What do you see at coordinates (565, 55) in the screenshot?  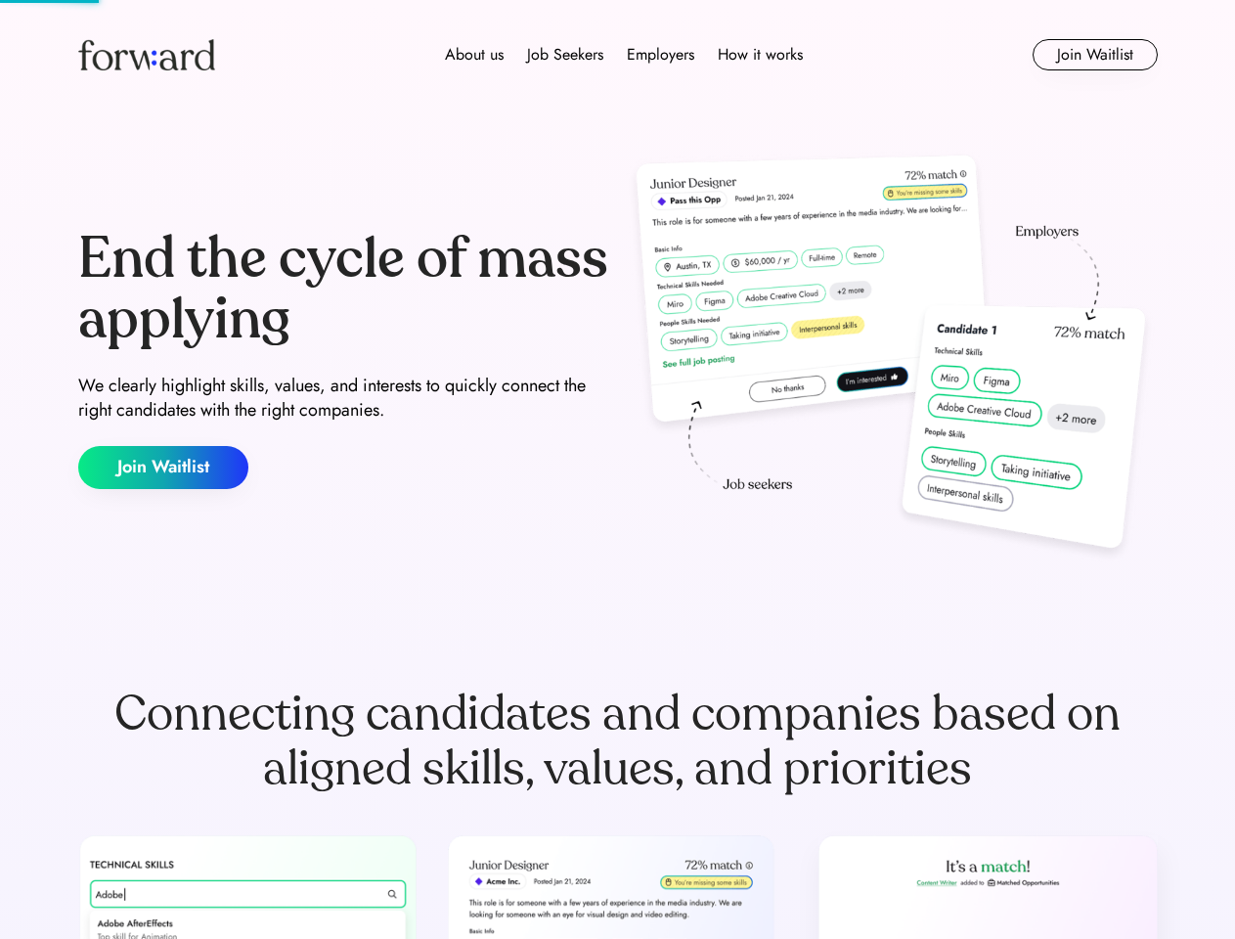 I see `div: Job Seekers` at bounding box center [565, 55].